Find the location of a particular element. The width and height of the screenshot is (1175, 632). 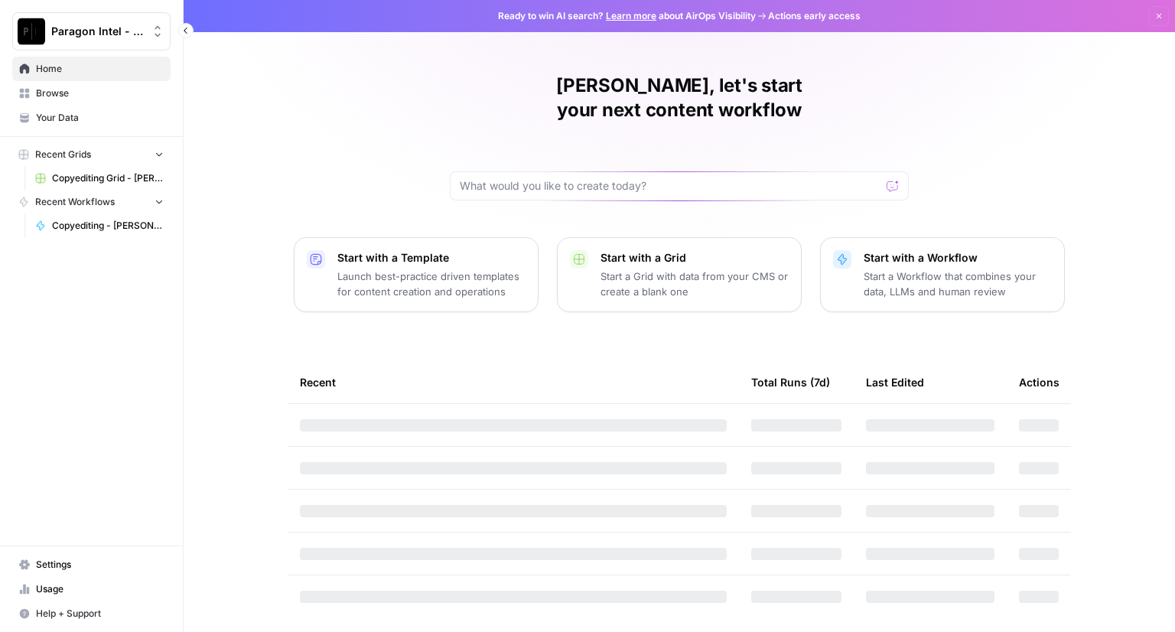

span: Usage is located at coordinates (99, 589).